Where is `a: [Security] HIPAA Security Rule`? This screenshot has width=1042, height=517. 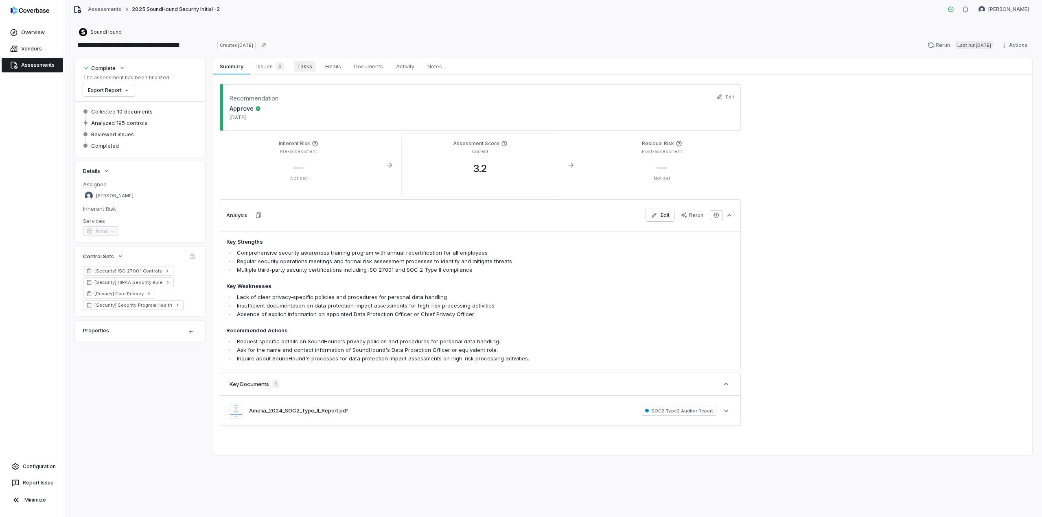
a: [Security] HIPAA Security Rule is located at coordinates (128, 283).